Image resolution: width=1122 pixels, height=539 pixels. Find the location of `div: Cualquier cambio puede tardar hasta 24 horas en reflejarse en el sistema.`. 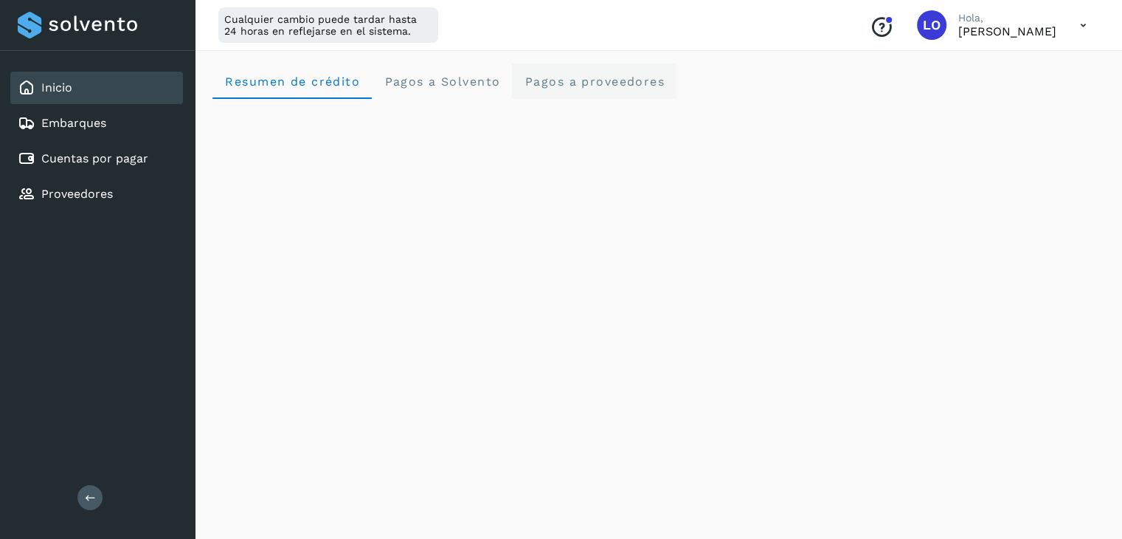

div: Cualquier cambio puede tardar hasta 24 horas en reflejarse en el sistema. is located at coordinates (328, 25).